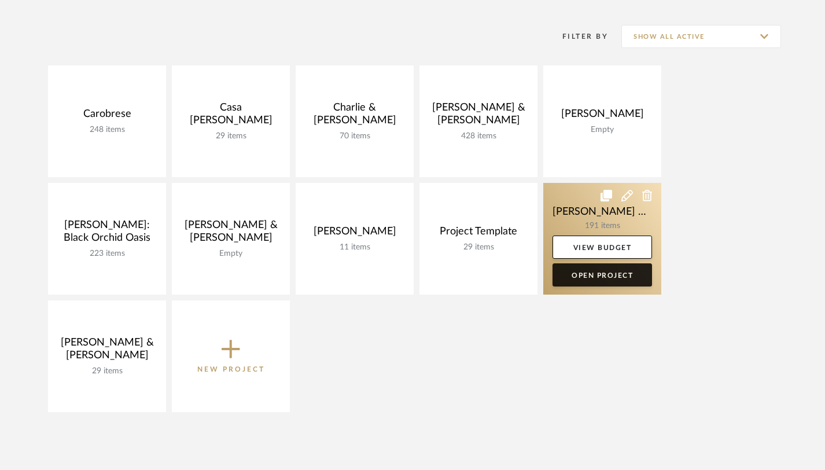 Image resolution: width=825 pixels, height=470 pixels. I want to click on div: Carobrese, so click(107, 116).